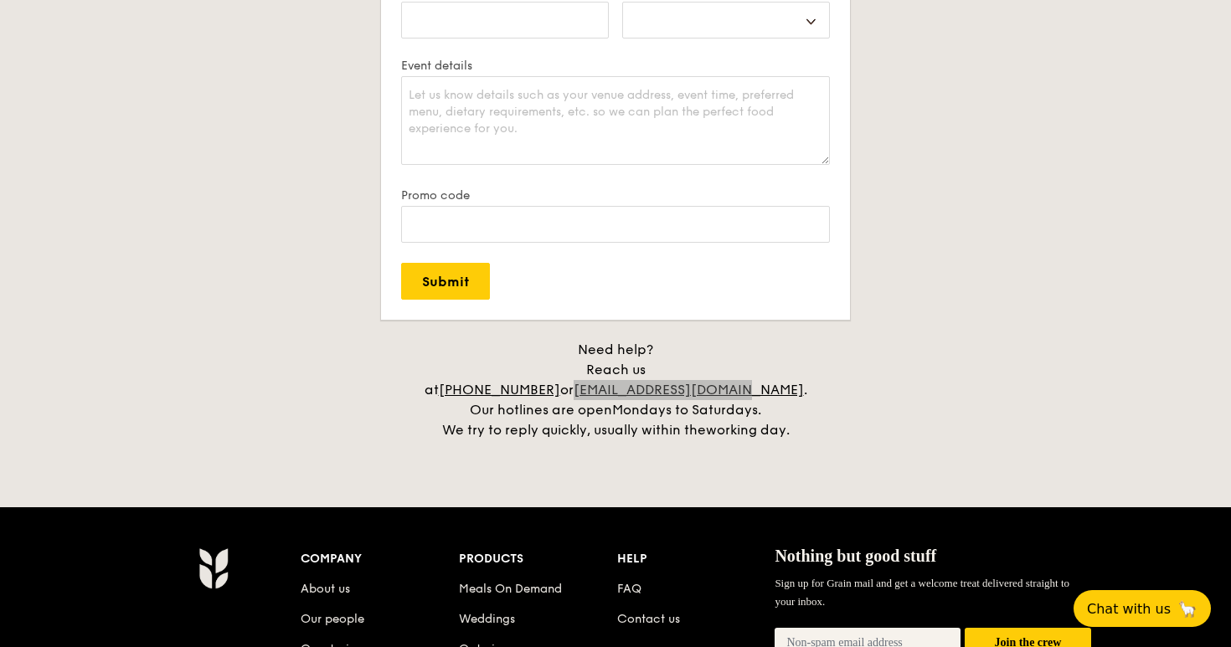 The height and width of the screenshot is (647, 1231). Describe the element at coordinates (615, 195) in the screenshot. I see `label: Promo code` at that location.